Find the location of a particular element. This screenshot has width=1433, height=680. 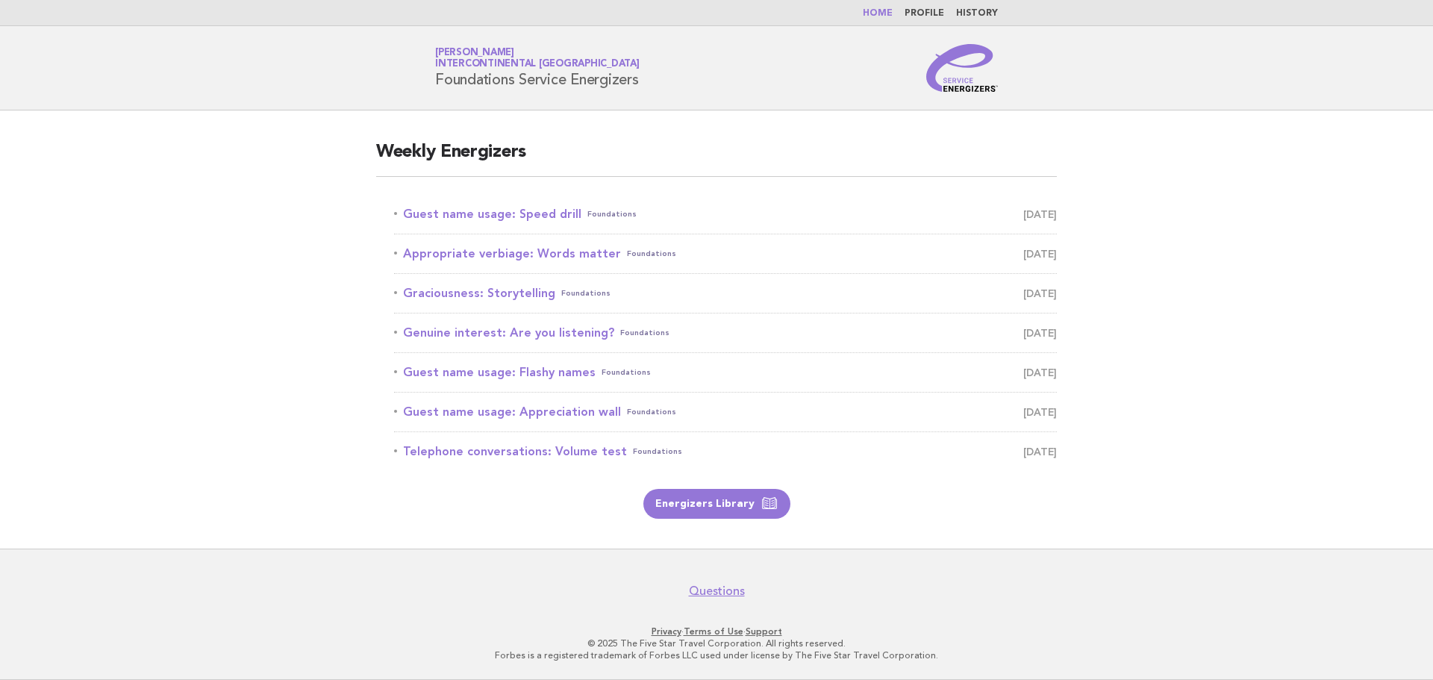

a: History is located at coordinates (977, 13).